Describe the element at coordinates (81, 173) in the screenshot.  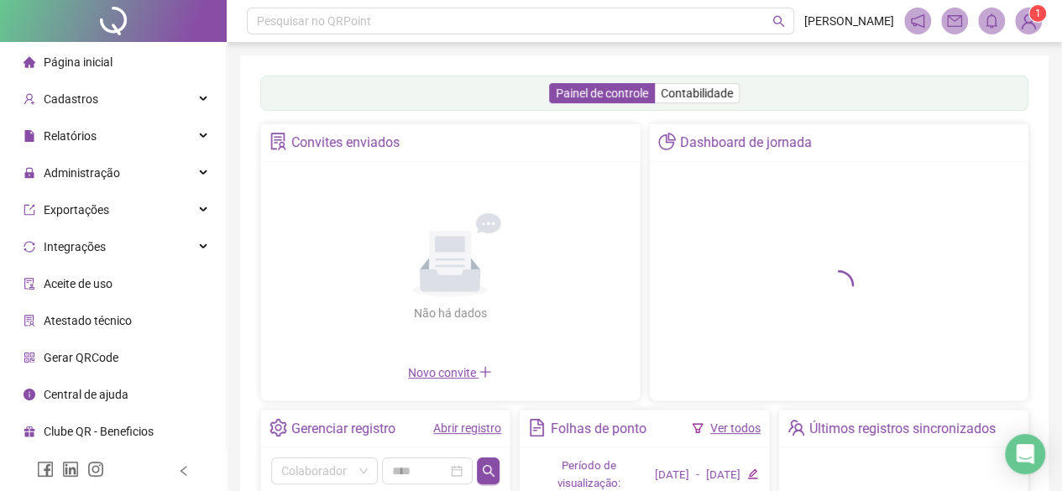
I see `span: Administração` at that location.